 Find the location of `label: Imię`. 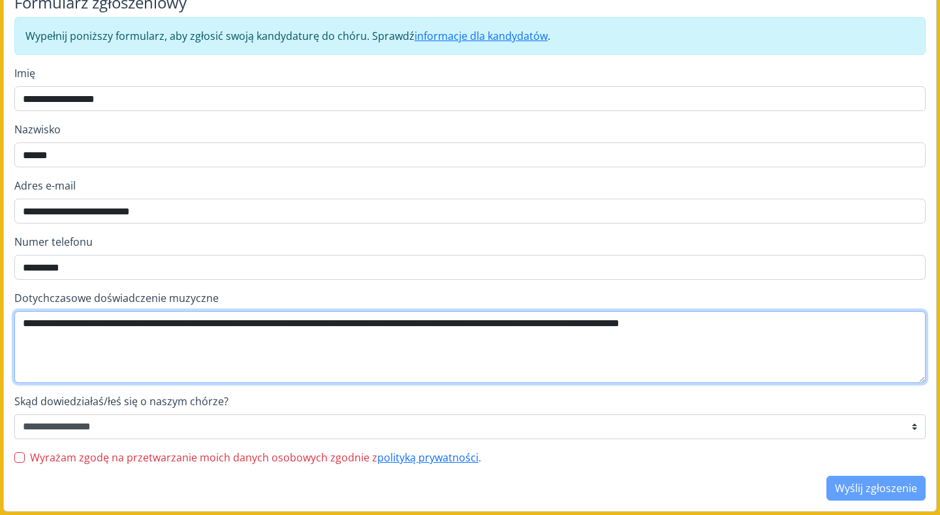

label: Imię is located at coordinates (470, 73).